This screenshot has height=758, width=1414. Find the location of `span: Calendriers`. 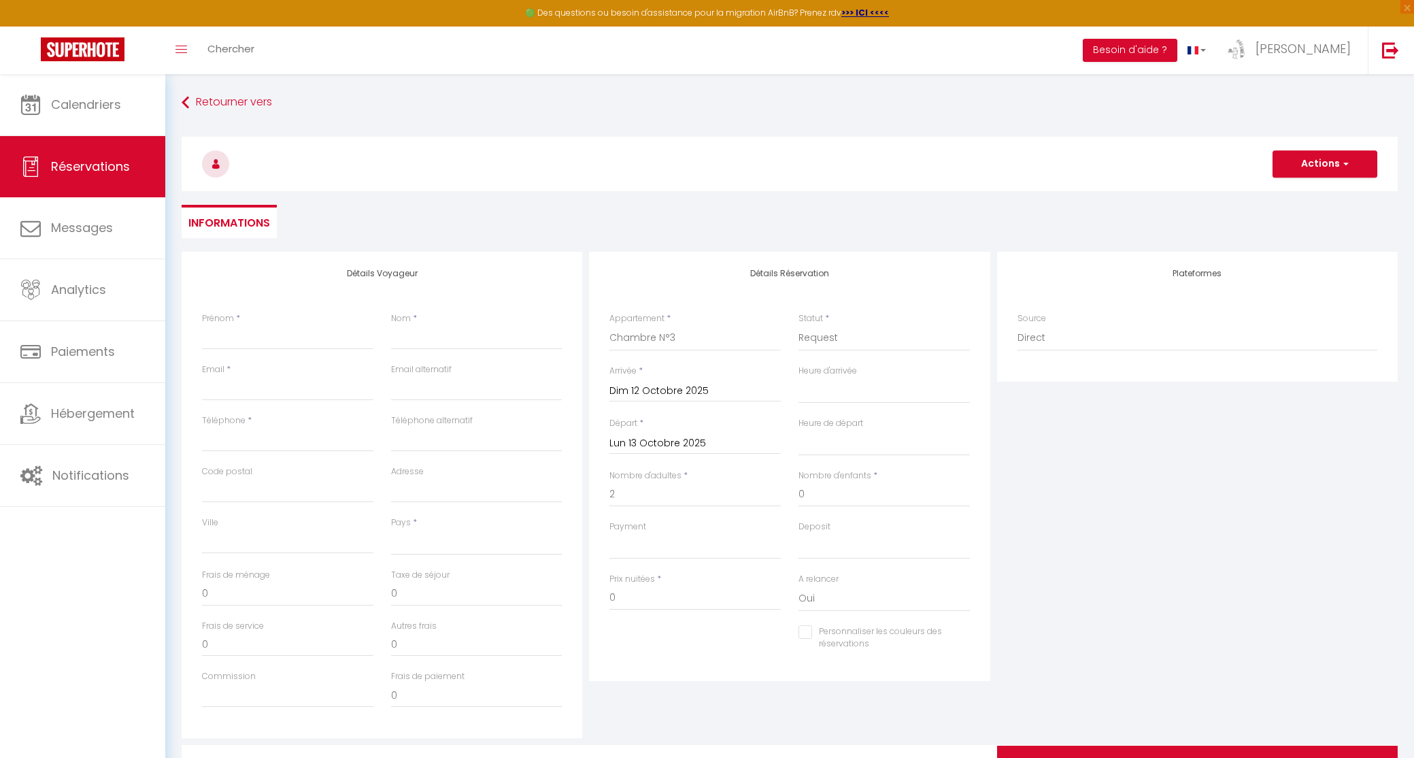

span: Calendriers is located at coordinates (86, 104).